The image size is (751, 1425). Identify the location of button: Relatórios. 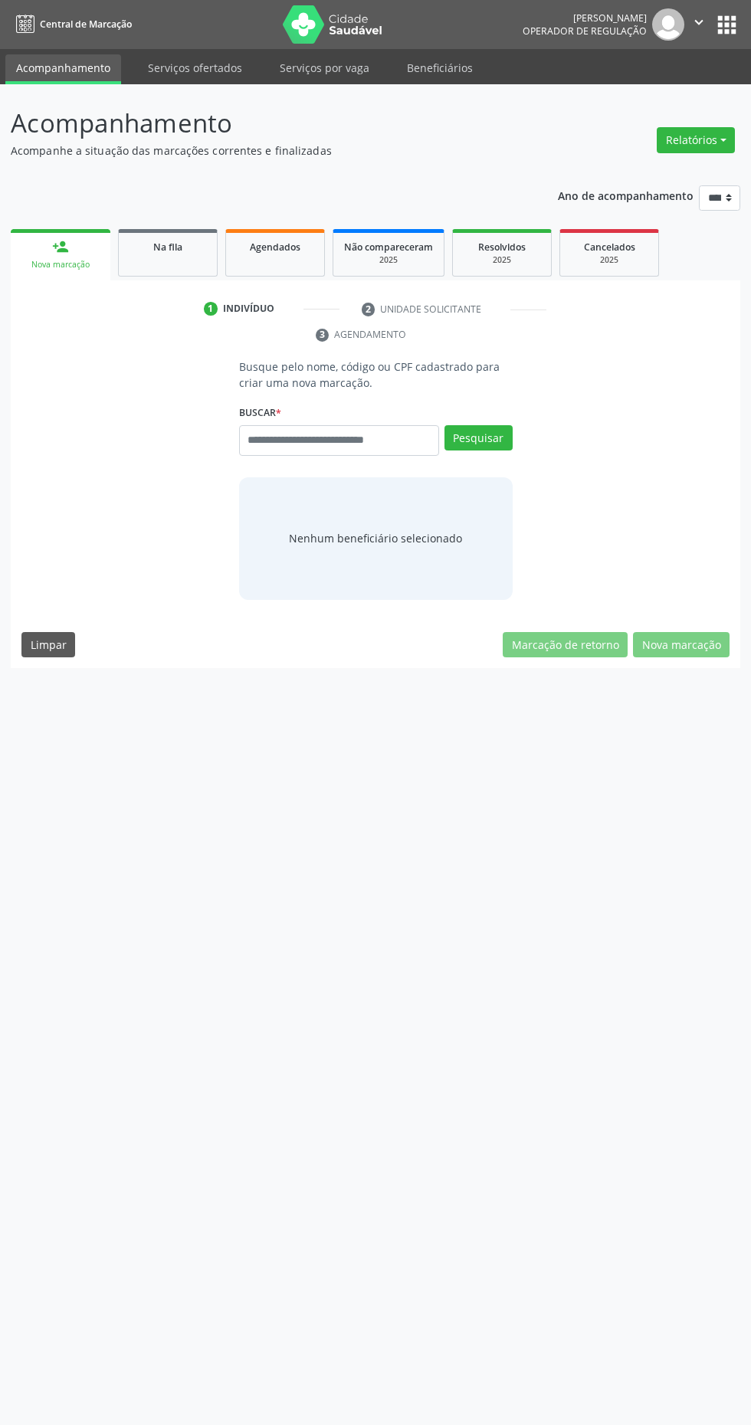
(696, 140).